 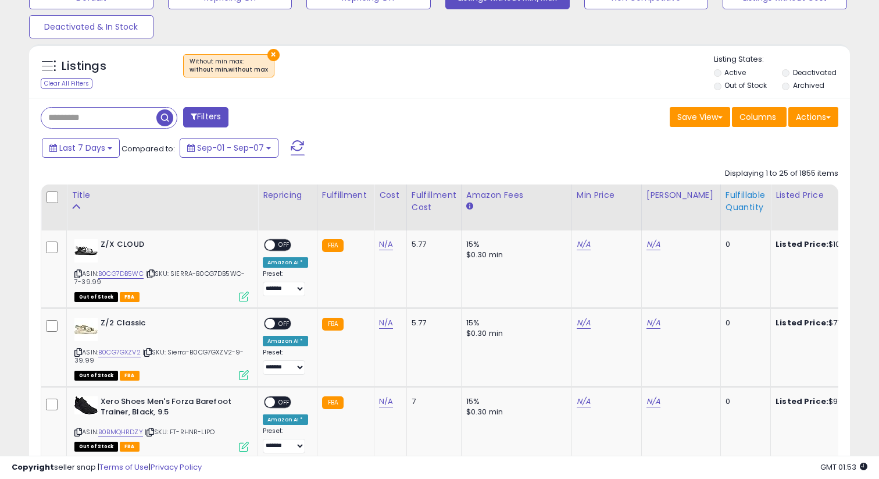 What do you see at coordinates (345, 195) in the screenshot?
I see `div: Fulfillment` at bounding box center [345, 195].